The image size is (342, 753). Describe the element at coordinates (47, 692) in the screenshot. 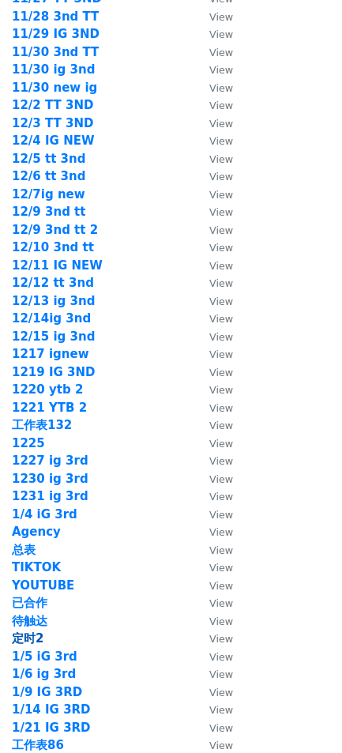

I see `strong: 1/9 IG 3RD` at that location.